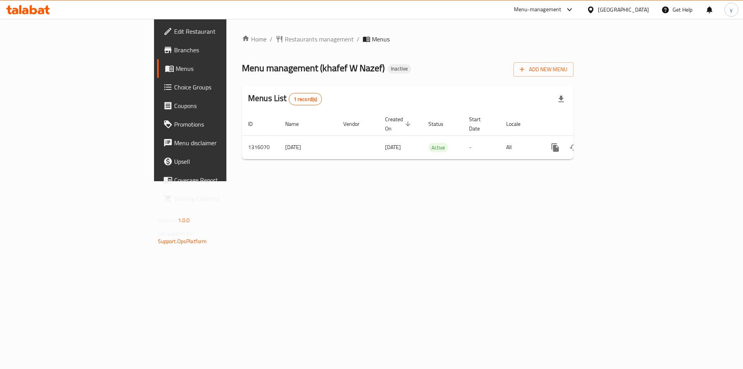  I want to click on span: ID, so click(255, 124).